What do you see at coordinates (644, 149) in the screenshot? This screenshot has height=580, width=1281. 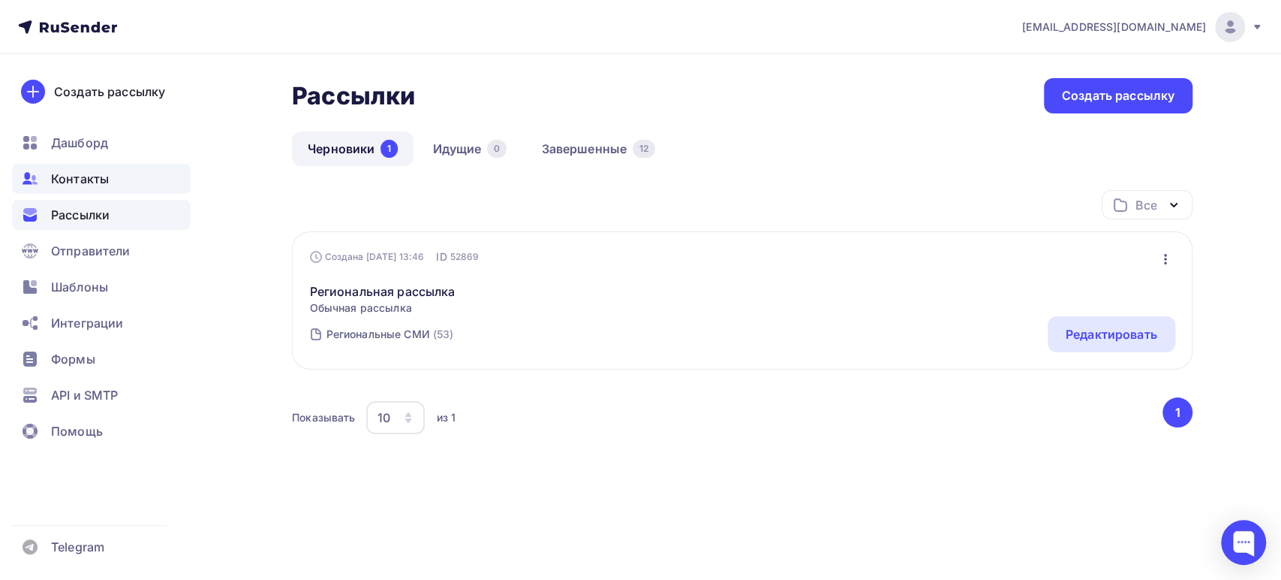 I see `div: 12` at bounding box center [644, 149].